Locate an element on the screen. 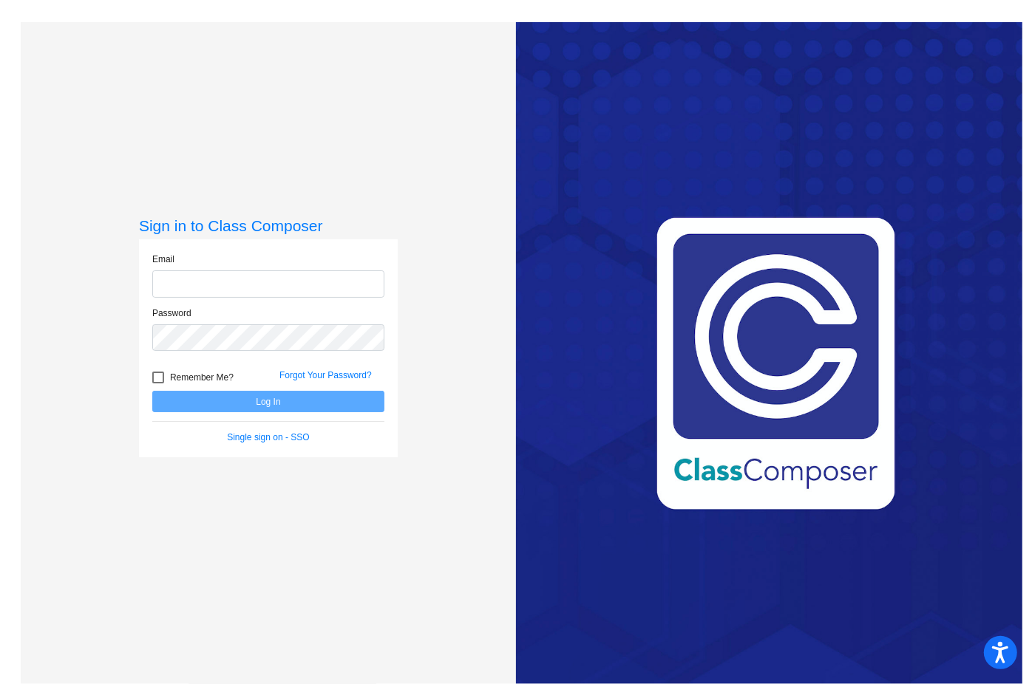 The image size is (1032, 684). a: Forgot Your Password? is located at coordinates (325, 375).